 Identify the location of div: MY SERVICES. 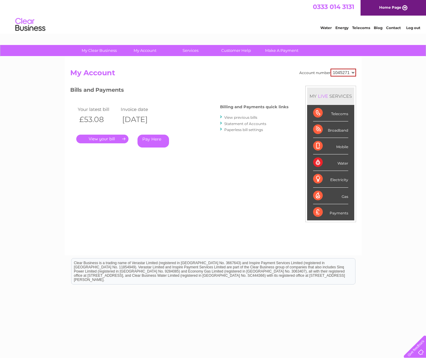
(331, 96).